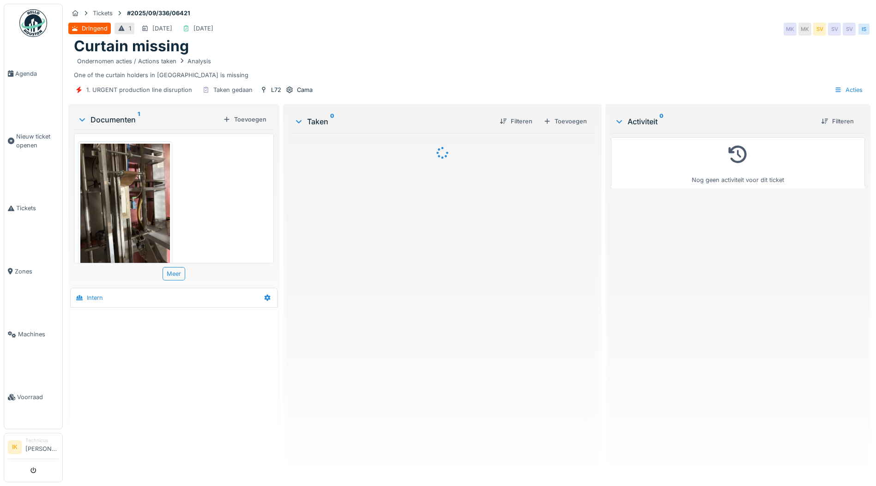 The width and height of the screenshot is (876, 486). What do you see at coordinates (276, 90) in the screenshot?
I see `div: L72` at bounding box center [276, 90].